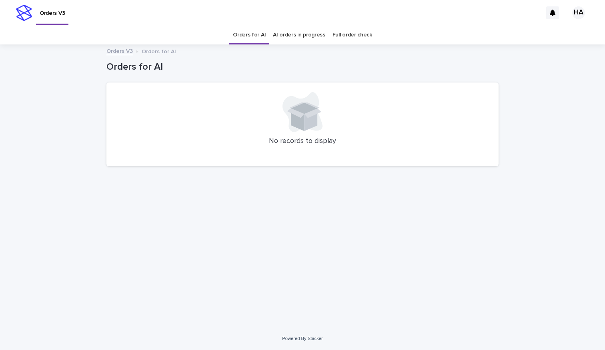 This screenshot has height=350, width=605. I want to click on a: Full order check, so click(352, 35).